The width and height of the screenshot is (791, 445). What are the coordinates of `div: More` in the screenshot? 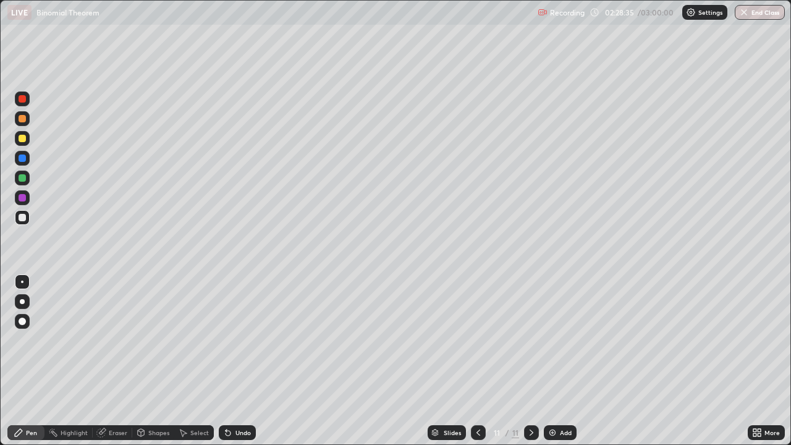 It's located at (772, 433).